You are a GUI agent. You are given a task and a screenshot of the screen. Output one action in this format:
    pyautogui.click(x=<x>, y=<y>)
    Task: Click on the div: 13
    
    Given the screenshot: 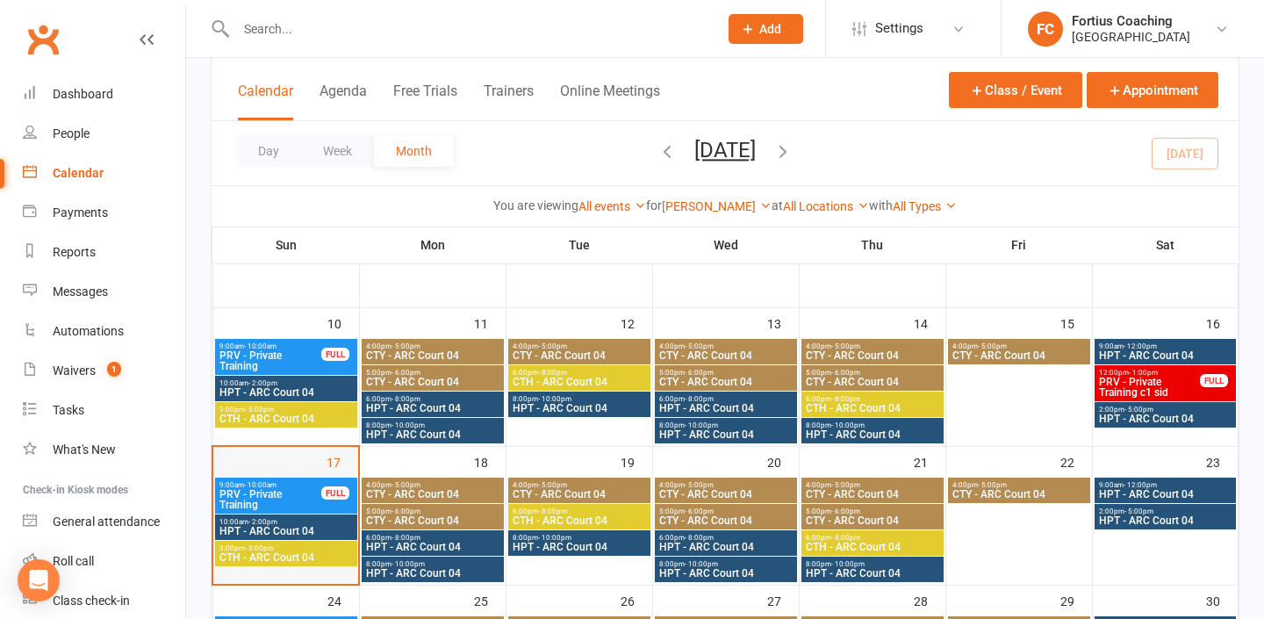 What is the action you would take?
    pyautogui.click(x=783, y=322)
    